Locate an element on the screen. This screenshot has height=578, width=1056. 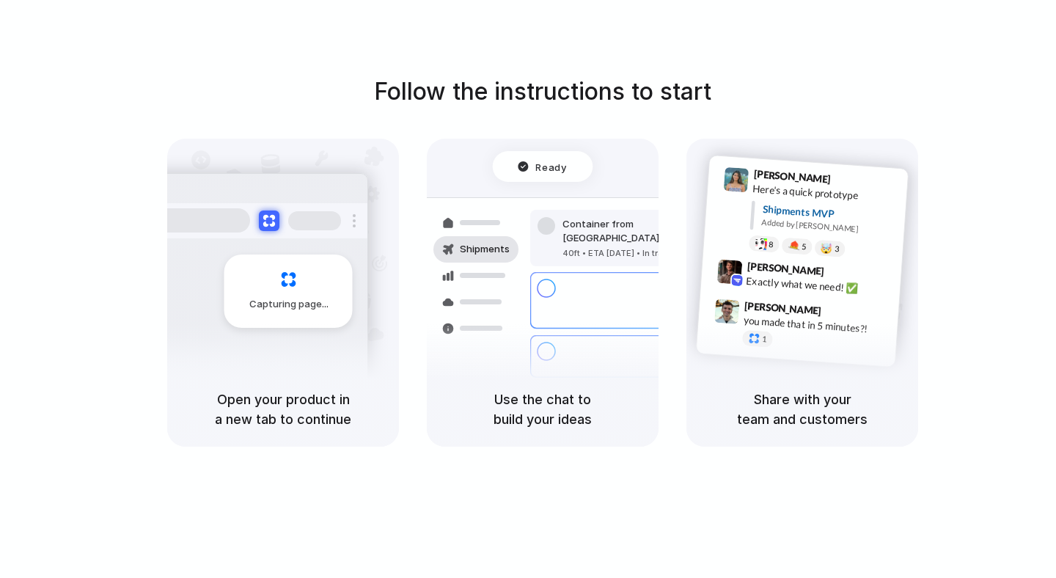
div: Here's a quick prototype is located at coordinates (826, 193).